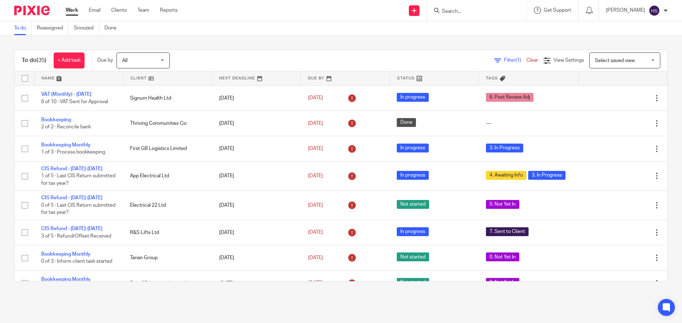 The width and height of the screenshot is (682, 323). Describe the element at coordinates (23, 28) in the screenshot. I see `a: To do` at that location.